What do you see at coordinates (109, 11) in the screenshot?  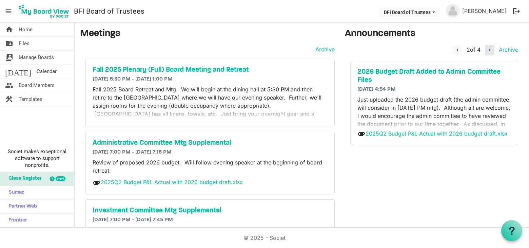 I see `a: BFI Board of Trustees` at bounding box center [109, 11].